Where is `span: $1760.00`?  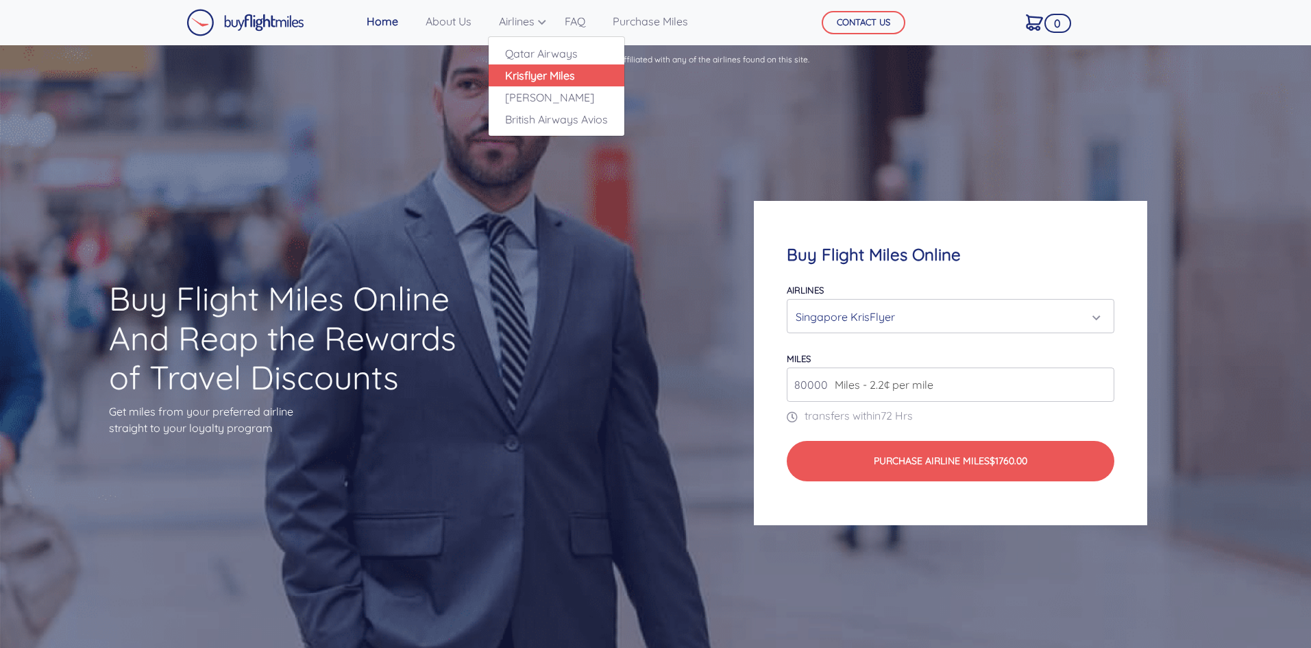
span: $1760.00 is located at coordinates (1008, 461).